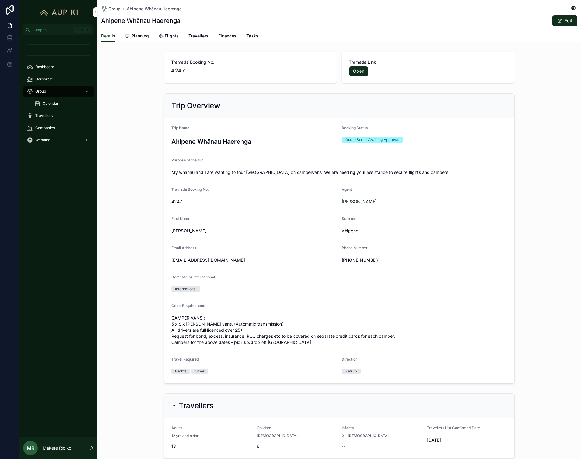 The width and height of the screenshot is (581, 459). Describe the element at coordinates (59, 140) in the screenshot. I see `a: Wedding` at that location.